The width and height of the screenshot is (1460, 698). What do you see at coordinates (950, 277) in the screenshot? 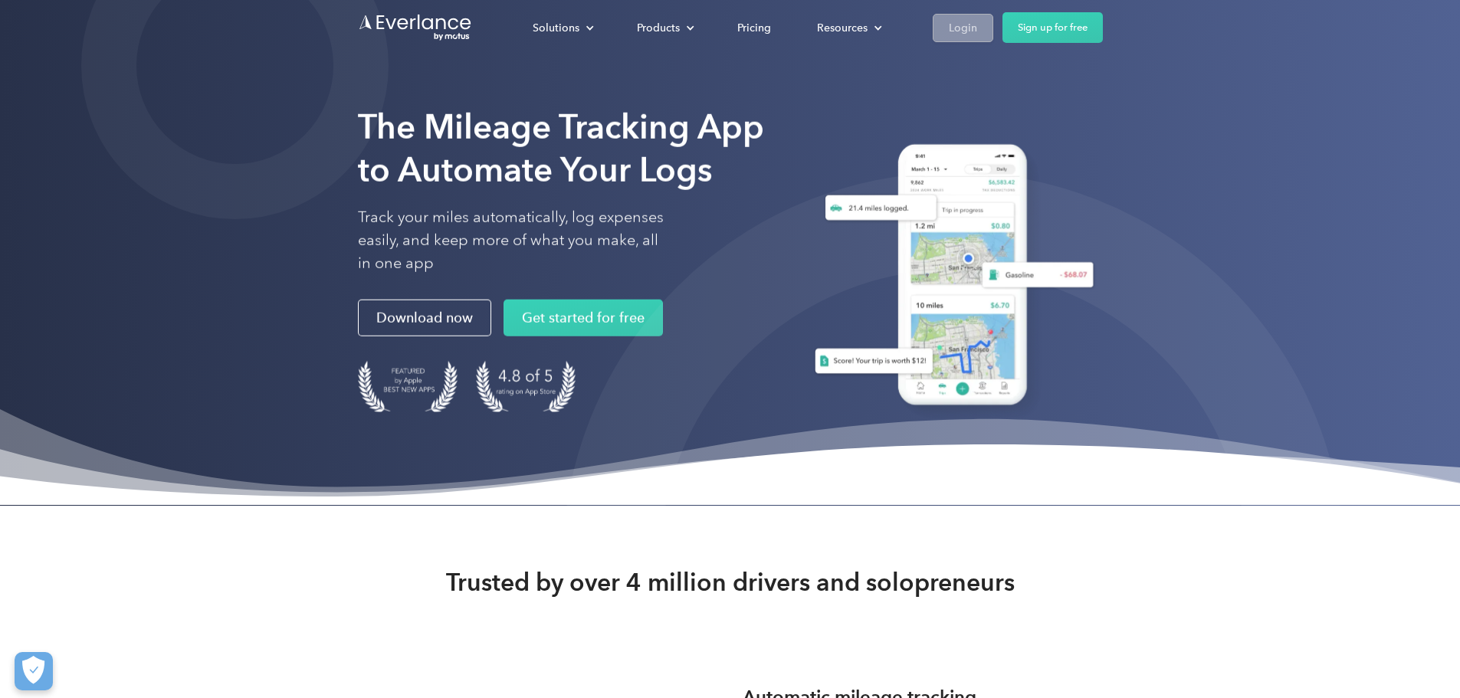
I see `img: Everlance, mileage tracker app, expense tracking app` at bounding box center [950, 277].